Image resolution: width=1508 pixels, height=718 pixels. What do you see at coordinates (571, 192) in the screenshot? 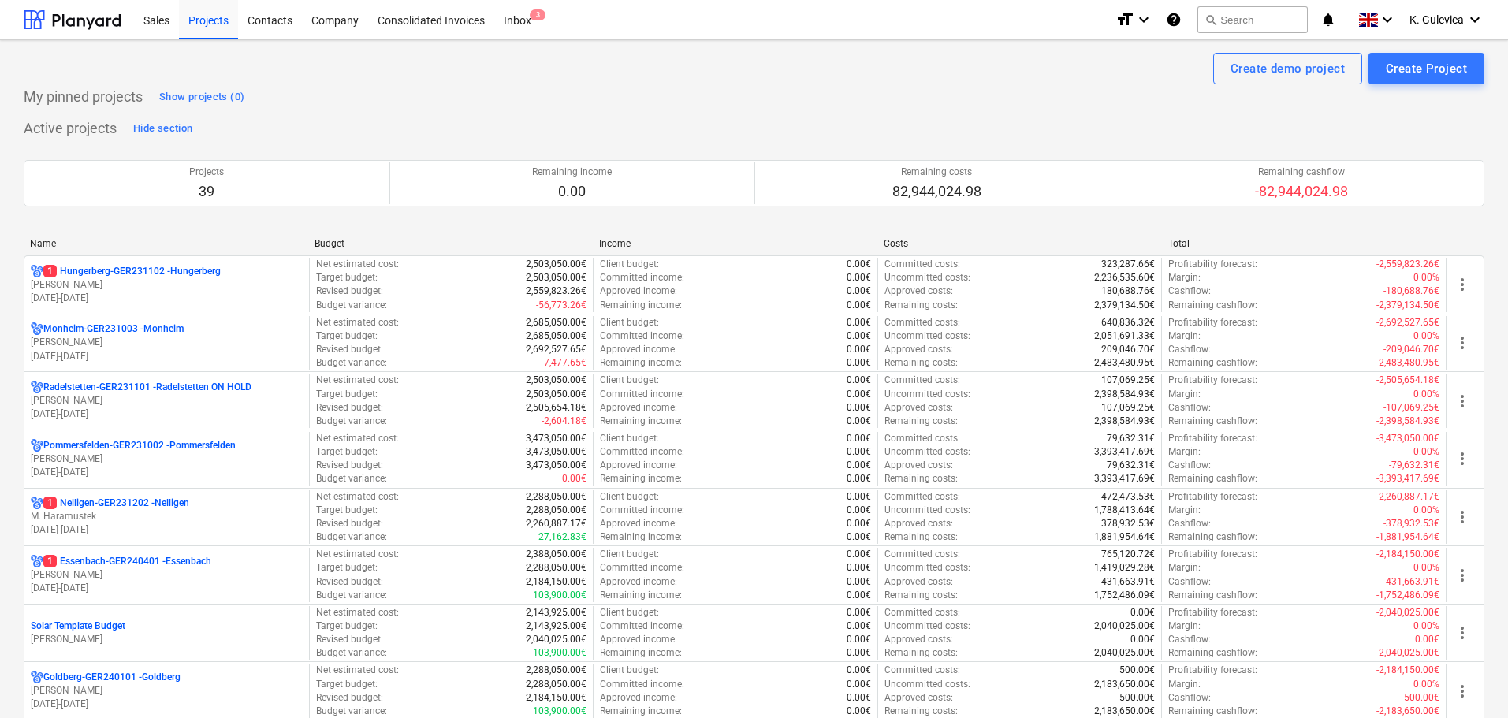
I see `p: 0.00` at bounding box center [571, 192].